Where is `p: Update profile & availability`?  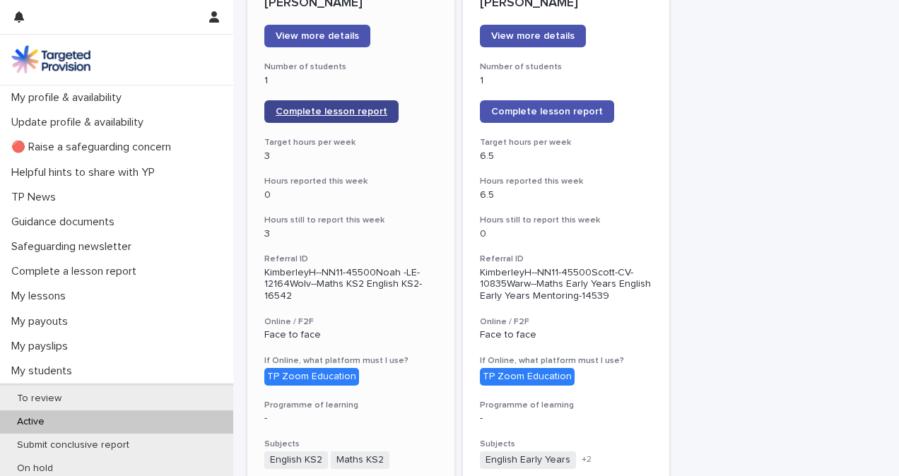
p: Update profile & availability is located at coordinates (80, 122).